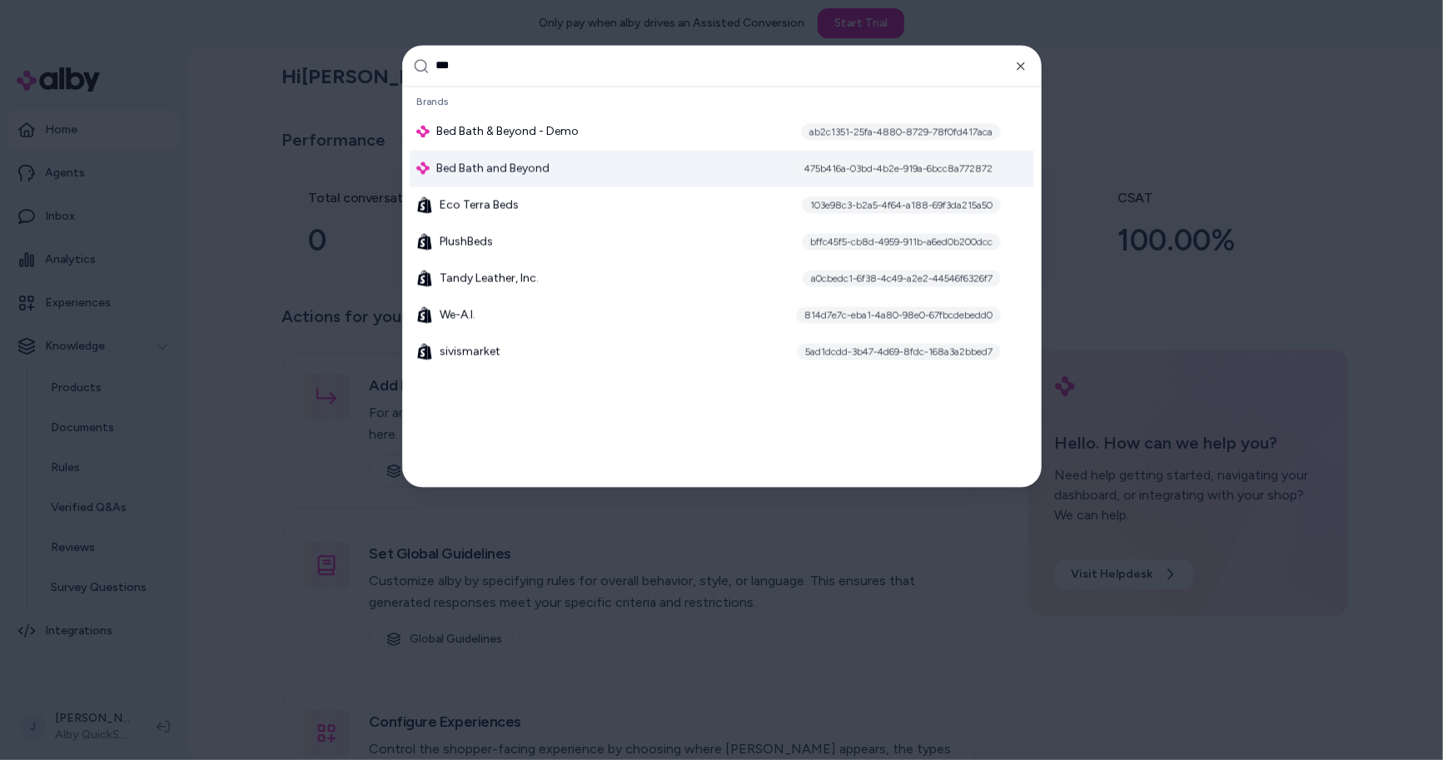  Describe the element at coordinates (898, 351) in the screenshot. I see `div: 5ad1dcdd-3b47-4d69-8fdc-168a3a2bbed7` at that location.